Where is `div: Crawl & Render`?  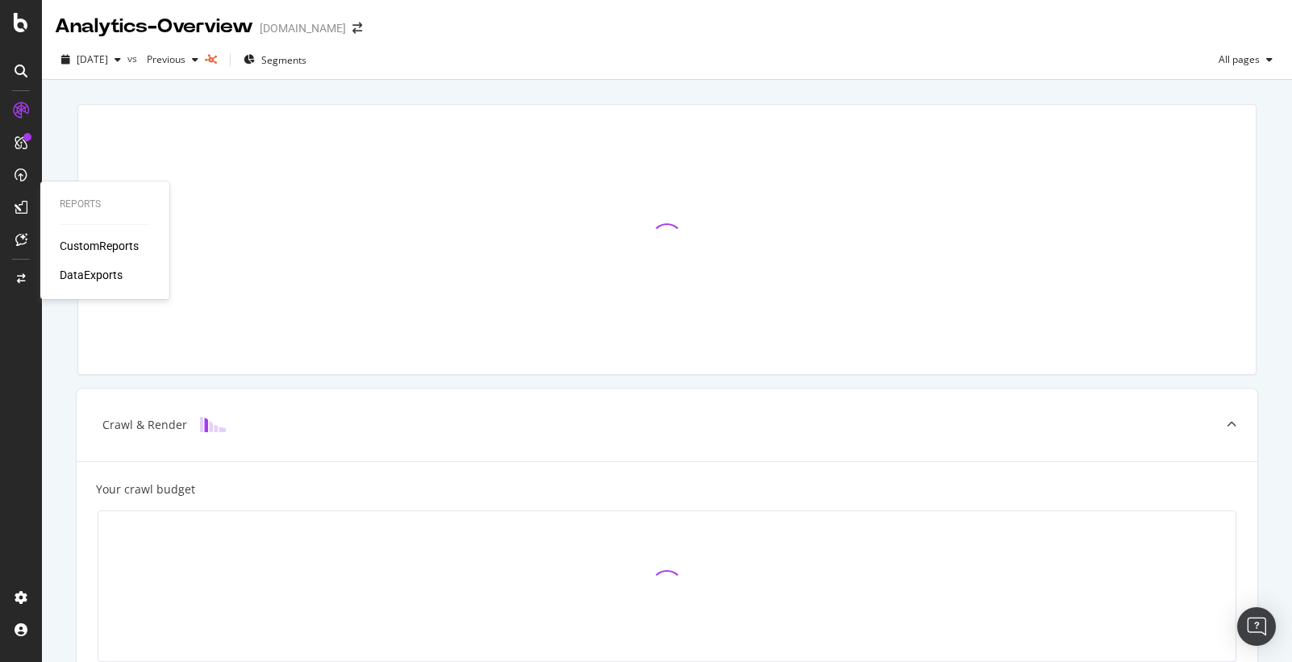 div: Crawl & Render is located at coordinates (144, 425).